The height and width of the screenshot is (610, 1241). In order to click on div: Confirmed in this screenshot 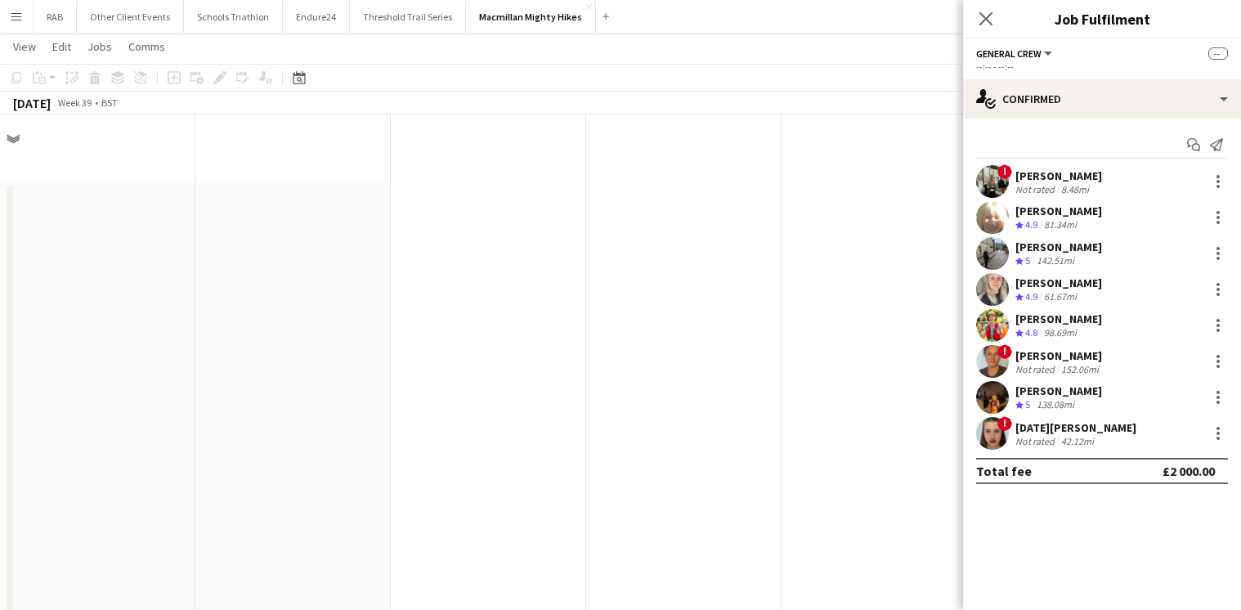, I will do `click(1102, 99)`.